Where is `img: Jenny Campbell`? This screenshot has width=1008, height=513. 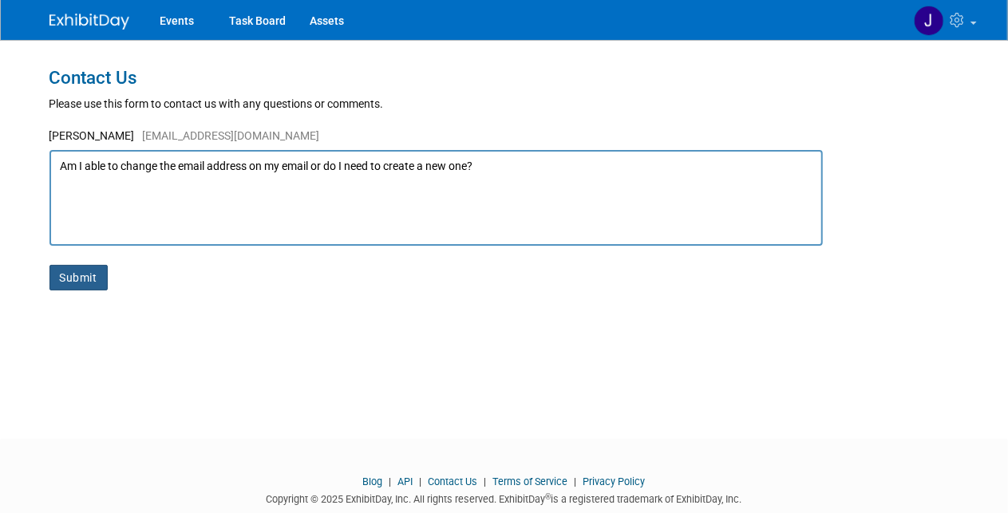 img: Jenny Campbell is located at coordinates (929, 21).